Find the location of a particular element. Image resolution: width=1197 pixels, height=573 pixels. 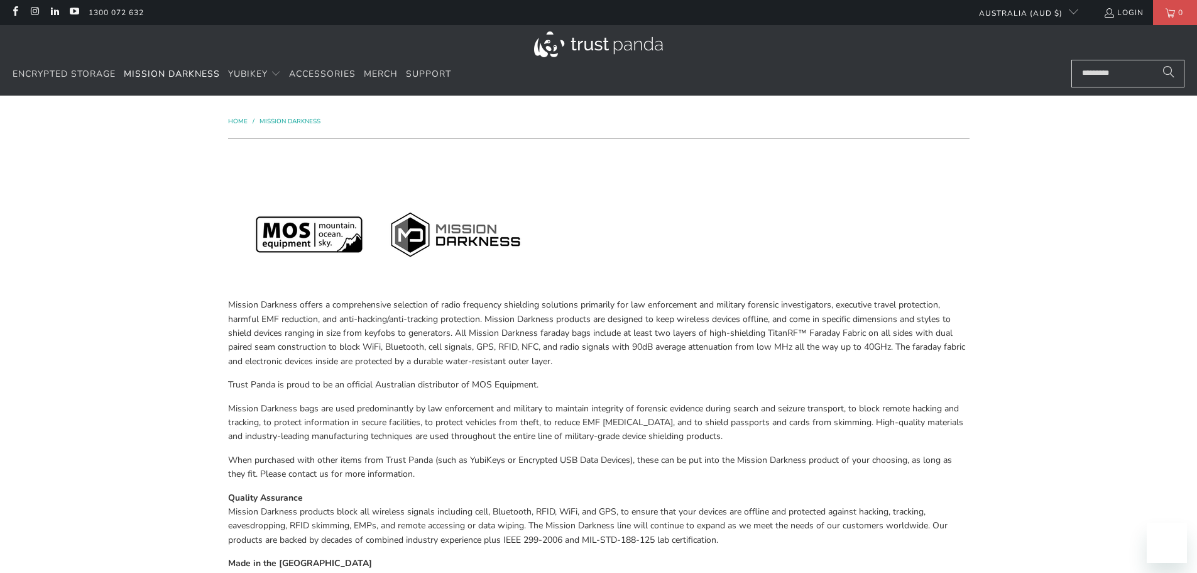

a: Trust Panda Australia on YouTube is located at coordinates (74, 13).